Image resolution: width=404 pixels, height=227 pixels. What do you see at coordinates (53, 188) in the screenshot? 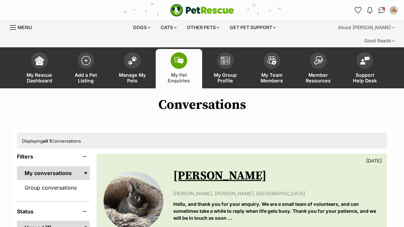
I see `a: Group conversations` at bounding box center [53, 188].